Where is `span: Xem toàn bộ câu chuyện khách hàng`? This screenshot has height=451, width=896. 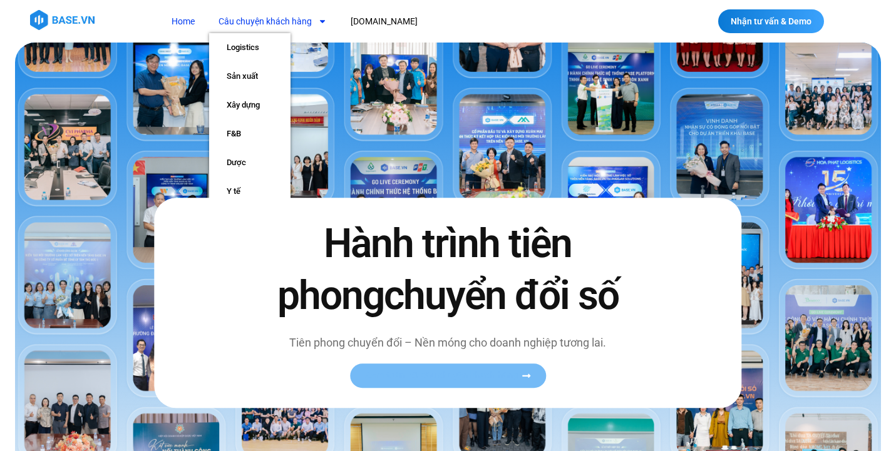
span: Xem toàn bộ câu chuyện khách hàng is located at coordinates (441, 376).